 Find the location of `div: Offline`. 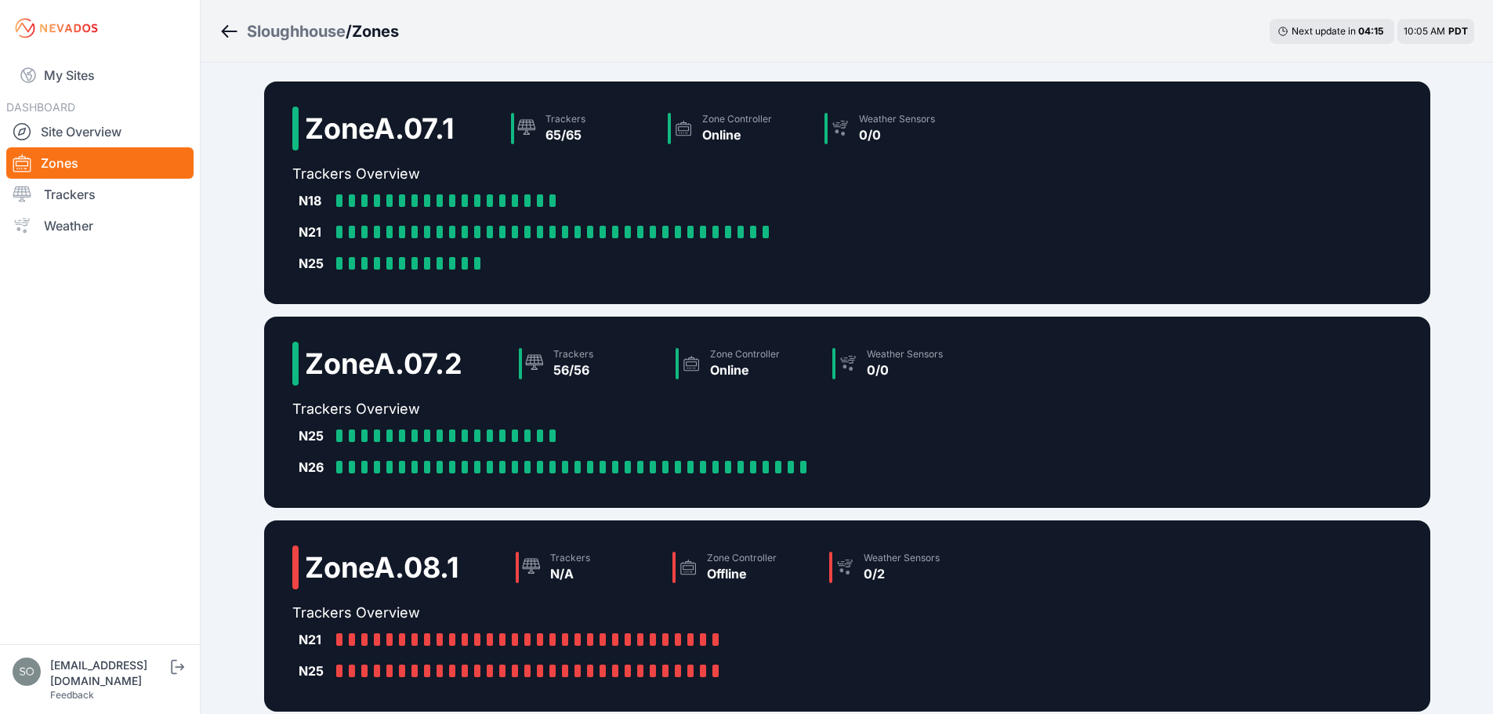

div: Offline is located at coordinates (742, 574).